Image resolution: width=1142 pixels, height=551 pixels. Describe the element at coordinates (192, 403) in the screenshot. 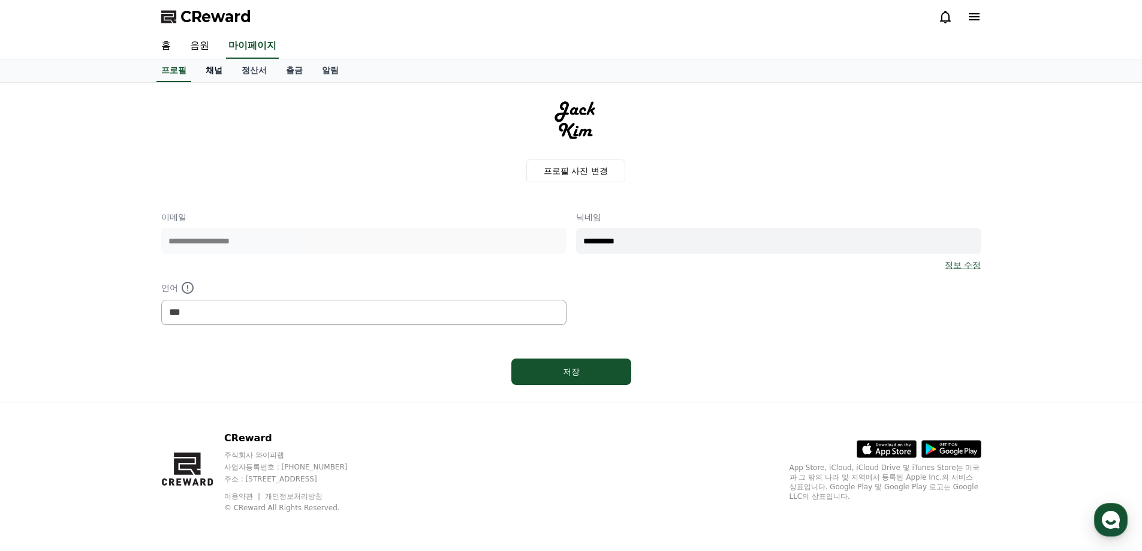

I see `span: 설정` at that location.